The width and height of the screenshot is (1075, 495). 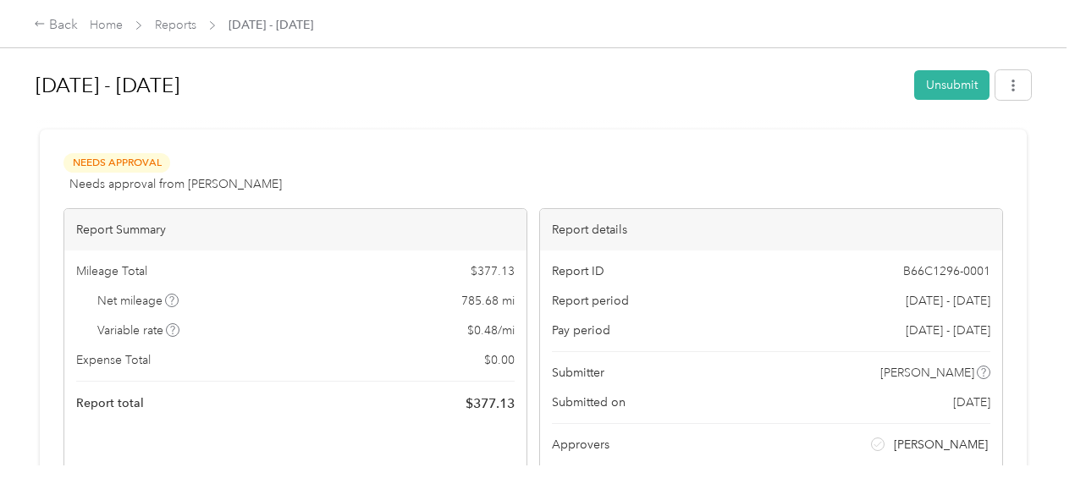 I want to click on span: Approvers, so click(x=580, y=444).